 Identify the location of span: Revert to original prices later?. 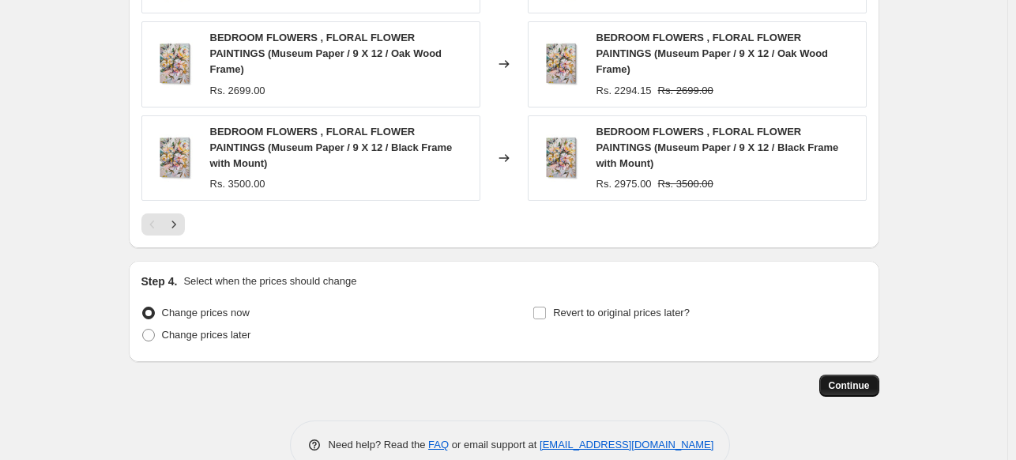
(621, 312).